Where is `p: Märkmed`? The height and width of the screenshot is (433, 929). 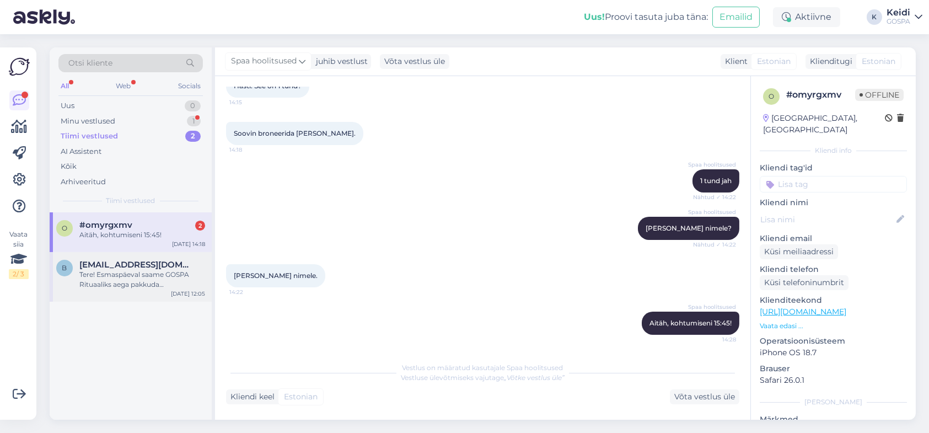 p: Märkmed is located at coordinates (833, 419).